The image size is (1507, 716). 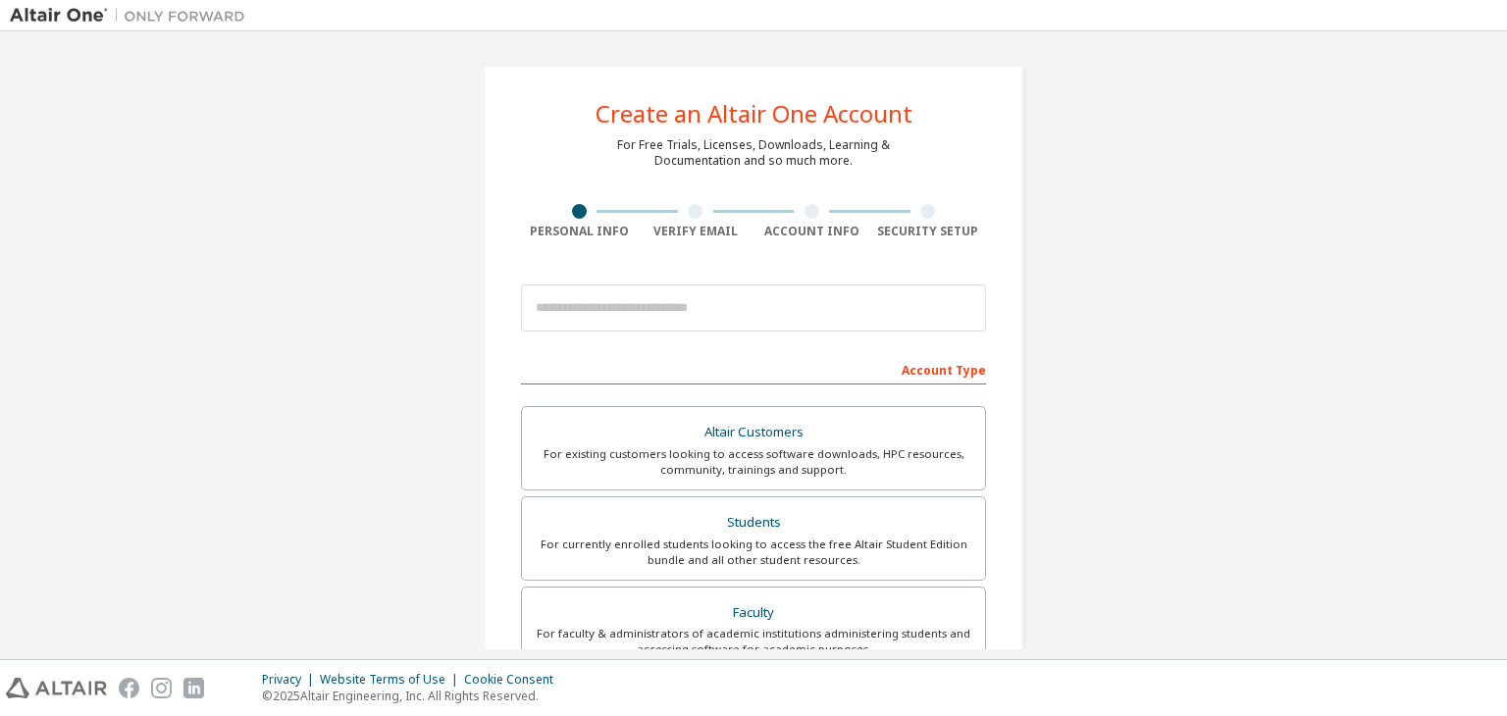 I want to click on div: For faculty & administrators of academic institutions administering students and accessing softwa..., so click(x=754, y=642).